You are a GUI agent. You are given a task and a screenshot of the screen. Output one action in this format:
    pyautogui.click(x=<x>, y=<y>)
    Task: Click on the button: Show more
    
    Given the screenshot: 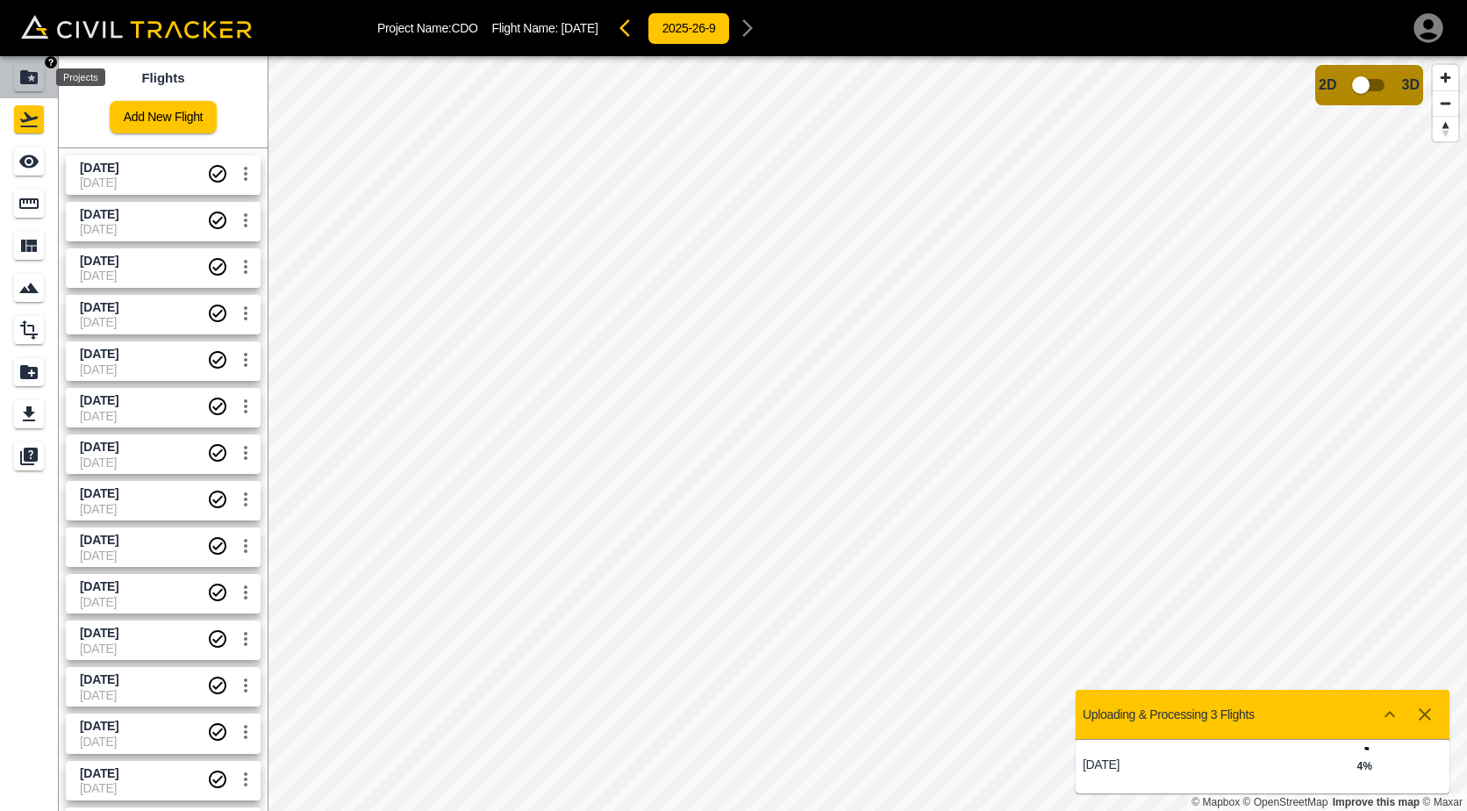 What is the action you would take?
    pyautogui.click(x=1390, y=714)
    